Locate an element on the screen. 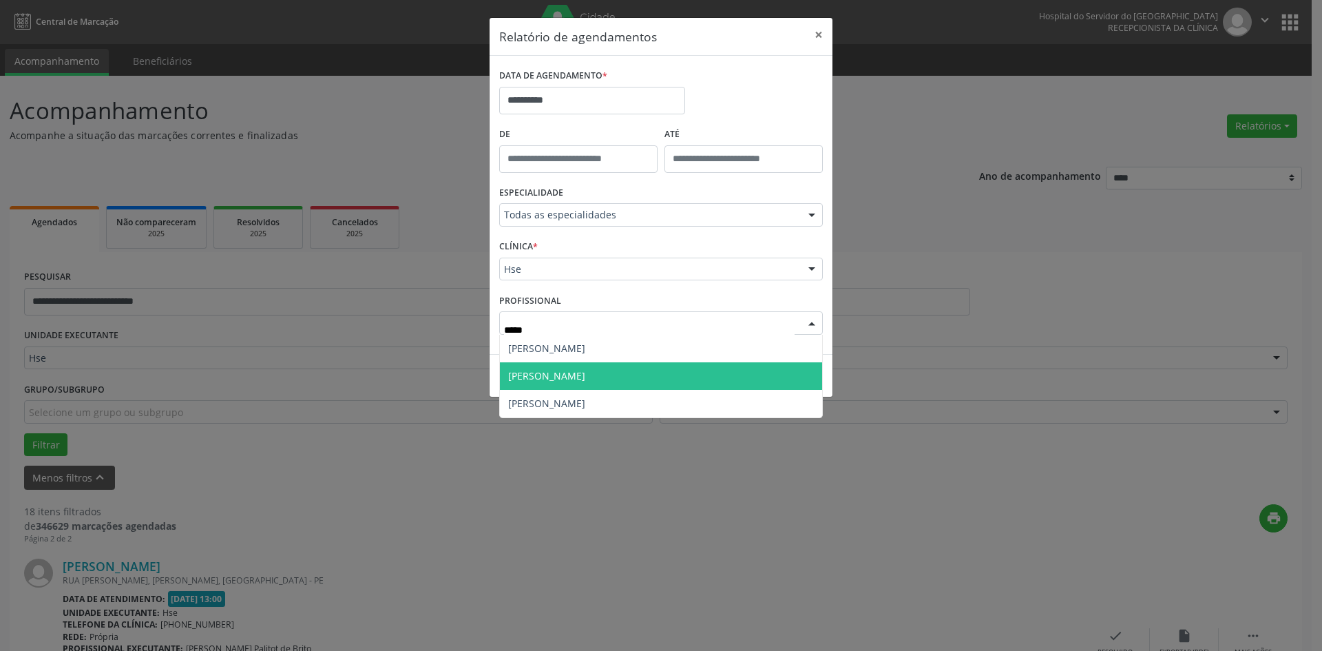 The image size is (1322, 651). span: Todas as especialidades is located at coordinates (650, 215).